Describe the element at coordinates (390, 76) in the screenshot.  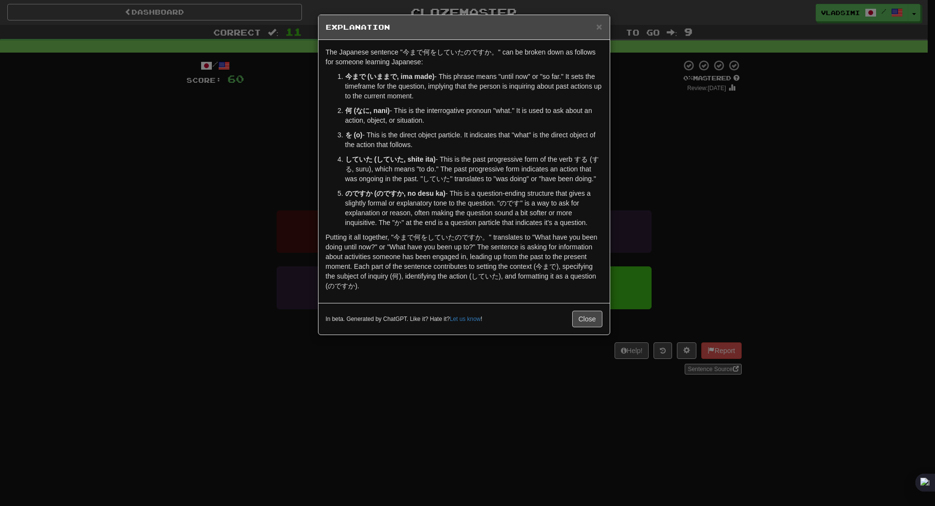
I see `strong: 今まで (いままで, ima made)` at that location.